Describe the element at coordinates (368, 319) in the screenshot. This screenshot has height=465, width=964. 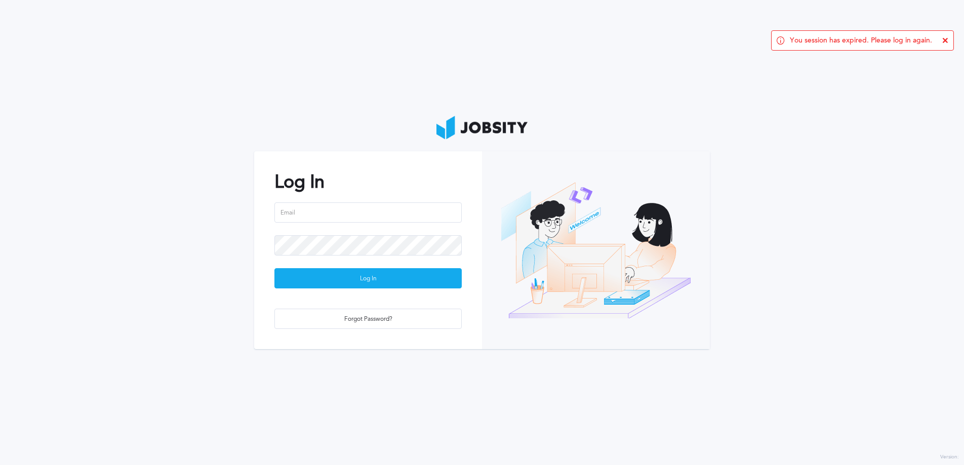
I see `a: Forgot Password?` at that location.